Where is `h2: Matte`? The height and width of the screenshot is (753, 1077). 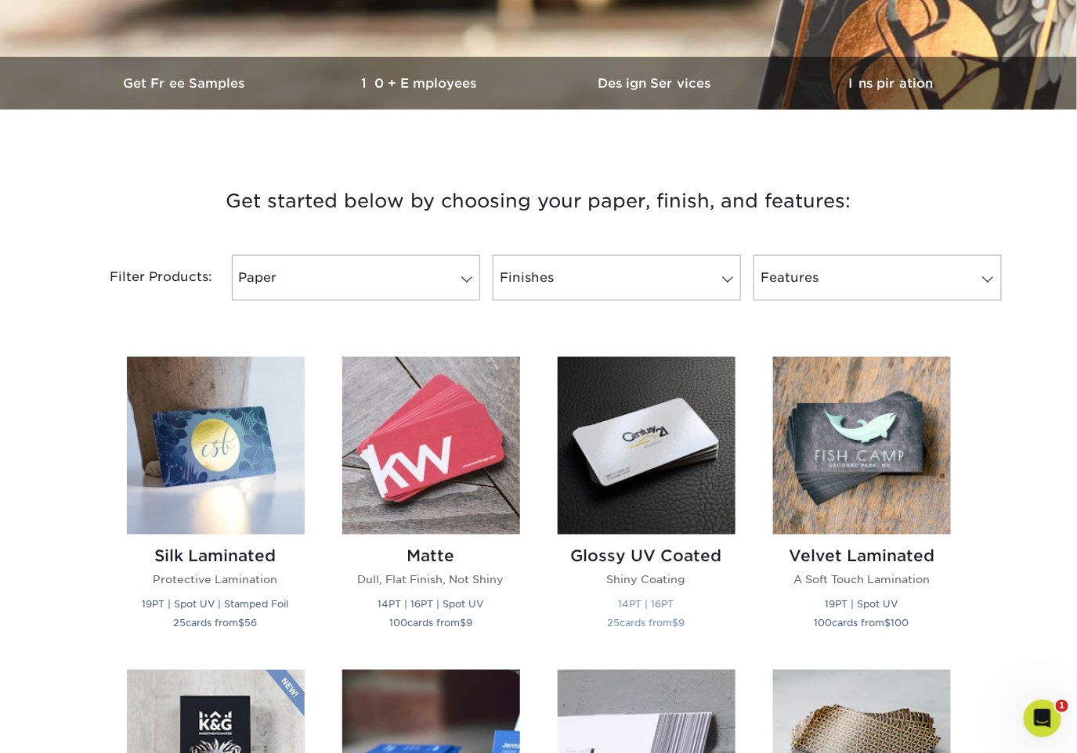 h2: Matte is located at coordinates (431, 557).